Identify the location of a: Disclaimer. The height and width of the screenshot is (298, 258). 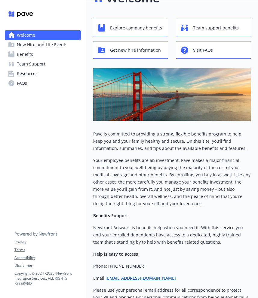
(48, 266).